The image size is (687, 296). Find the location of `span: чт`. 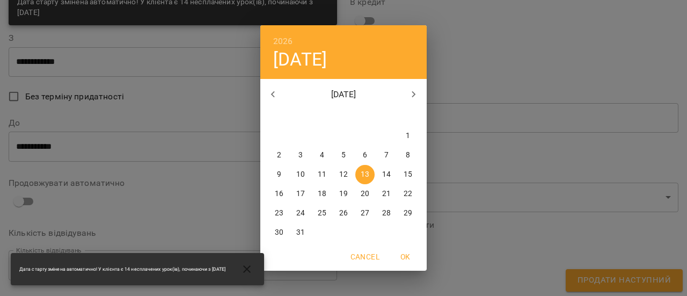

span: чт is located at coordinates (344, 115).